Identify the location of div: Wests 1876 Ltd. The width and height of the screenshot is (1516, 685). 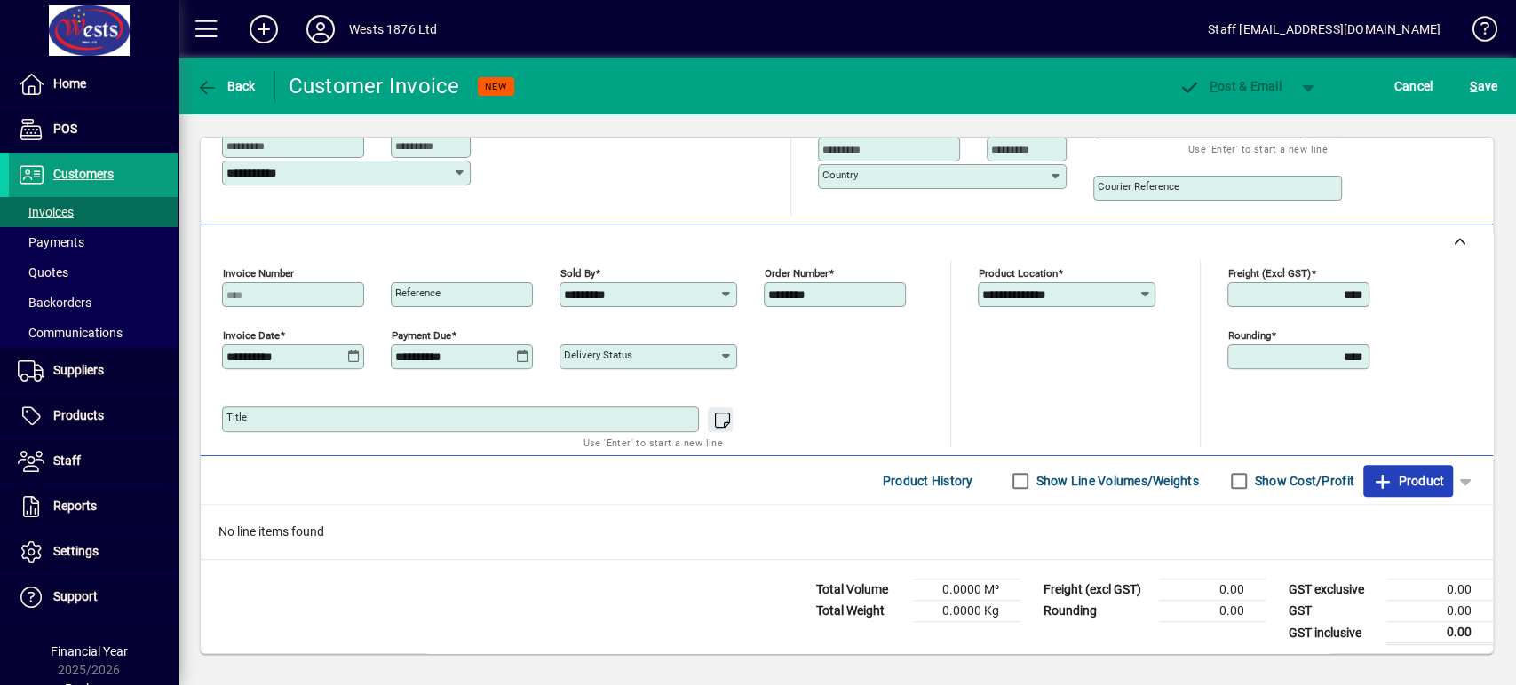
(392, 29).